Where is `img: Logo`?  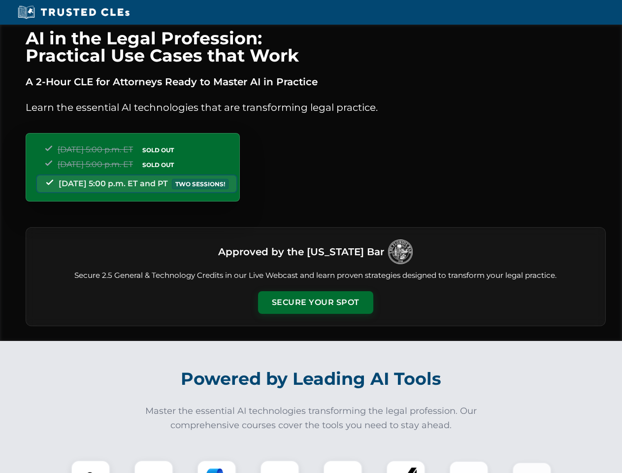
img: Logo is located at coordinates (400, 252).